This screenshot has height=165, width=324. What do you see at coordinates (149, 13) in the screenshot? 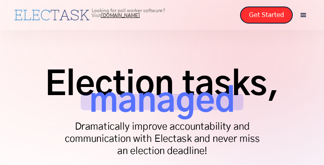
I see `p: Looking for poll worker software? Visit` at bounding box center [149, 13].